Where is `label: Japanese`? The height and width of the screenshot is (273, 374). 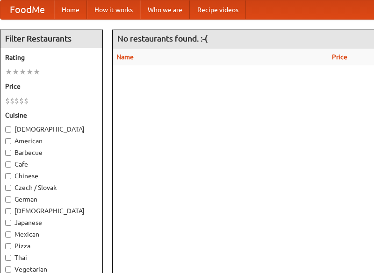
label: Japanese is located at coordinates (51, 223).